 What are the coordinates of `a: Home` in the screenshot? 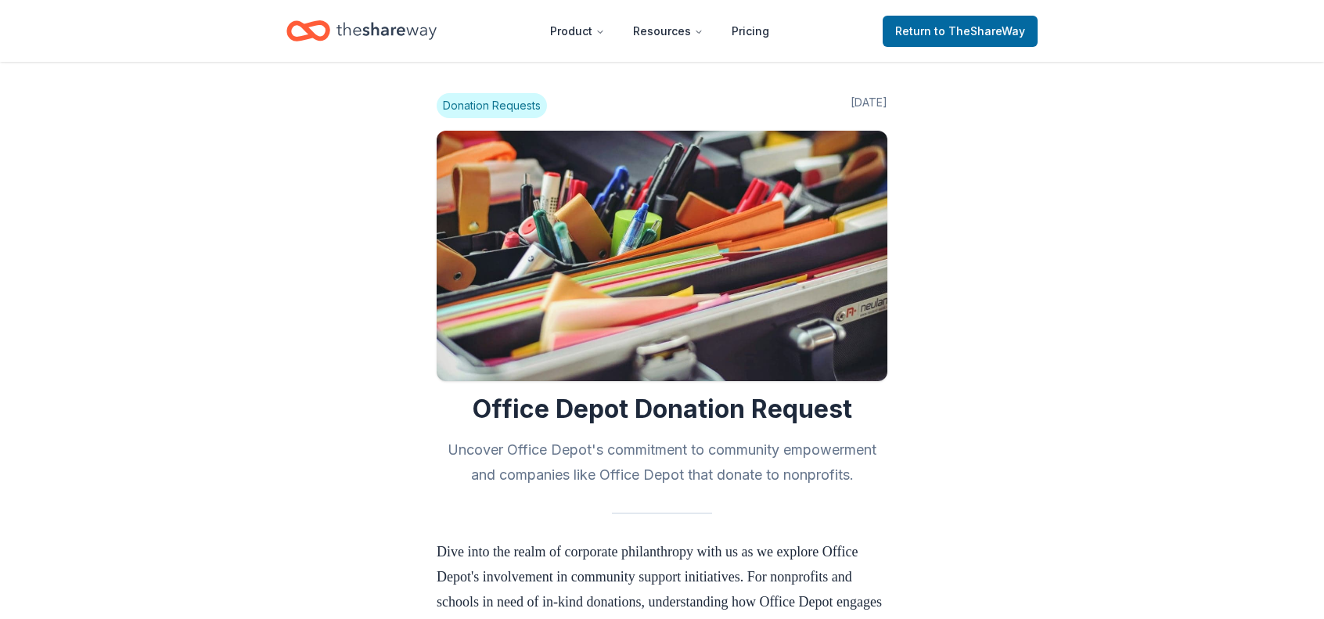 It's located at (362, 31).